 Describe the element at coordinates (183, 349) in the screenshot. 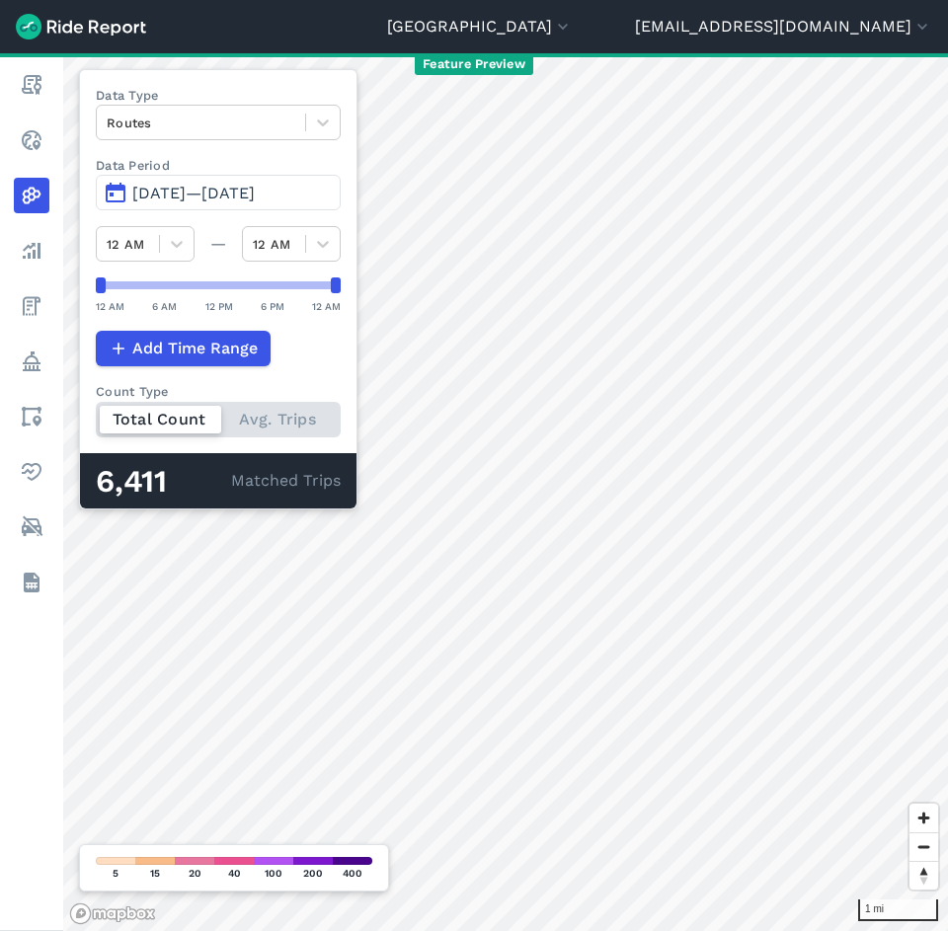

I see `button: Add Time Range` at that location.